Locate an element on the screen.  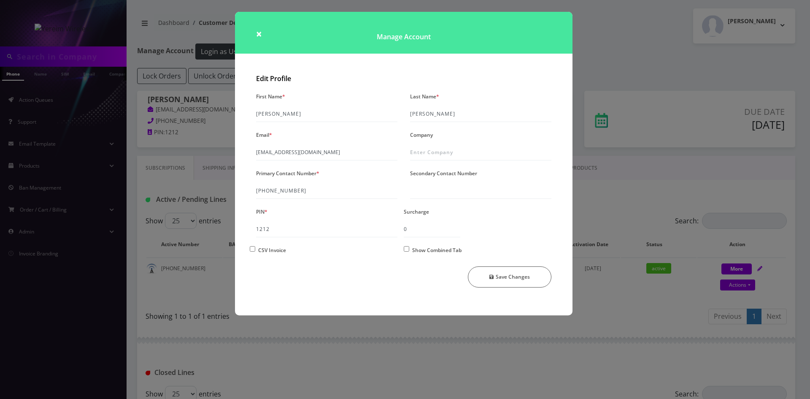
input: XXXX is located at coordinates (327, 229).